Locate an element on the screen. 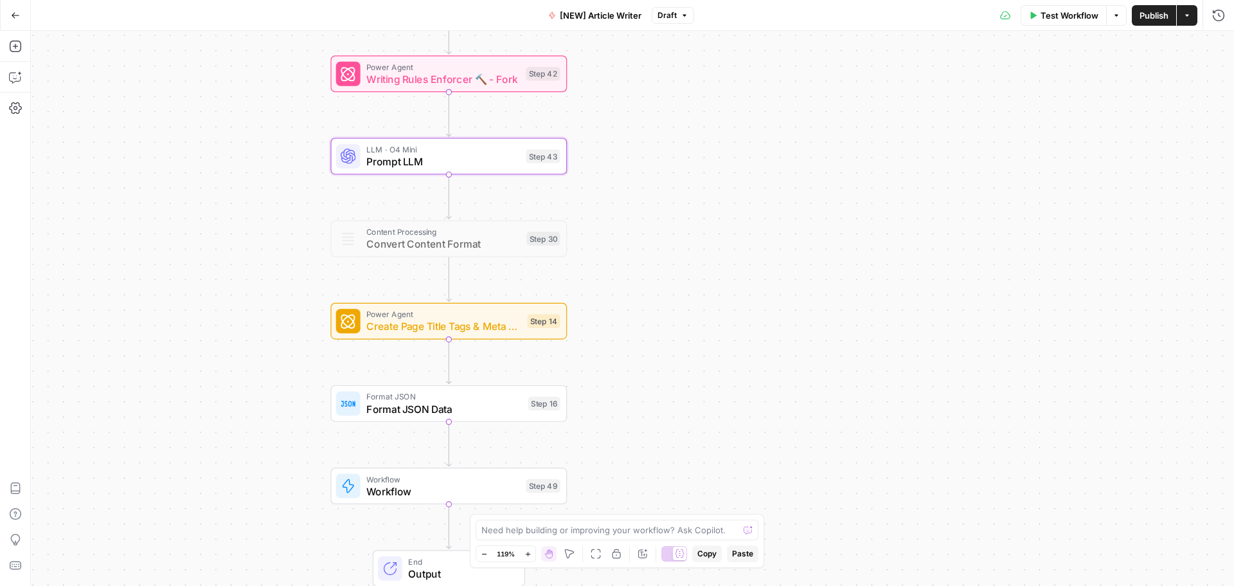 The height and width of the screenshot is (586, 1234). span: Format JSON is located at coordinates (444, 396).